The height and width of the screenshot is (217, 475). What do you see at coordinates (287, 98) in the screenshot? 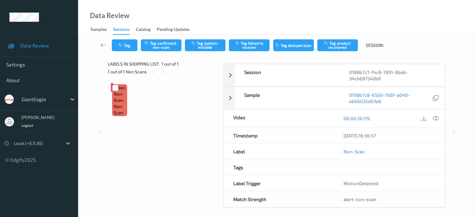
I see `div: Sample` at bounding box center [287, 98].